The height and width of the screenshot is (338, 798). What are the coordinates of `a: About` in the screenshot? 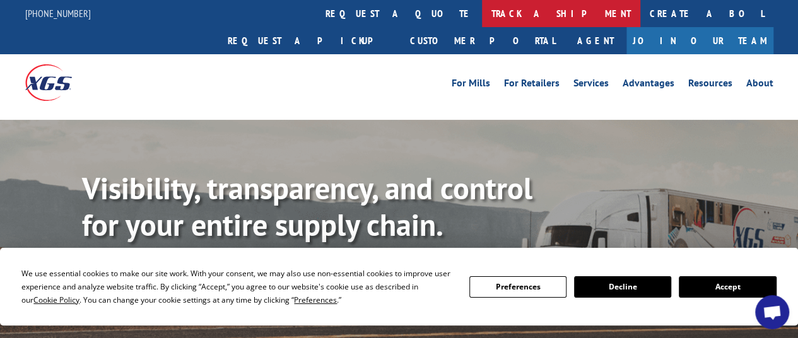 It's located at (759, 85).